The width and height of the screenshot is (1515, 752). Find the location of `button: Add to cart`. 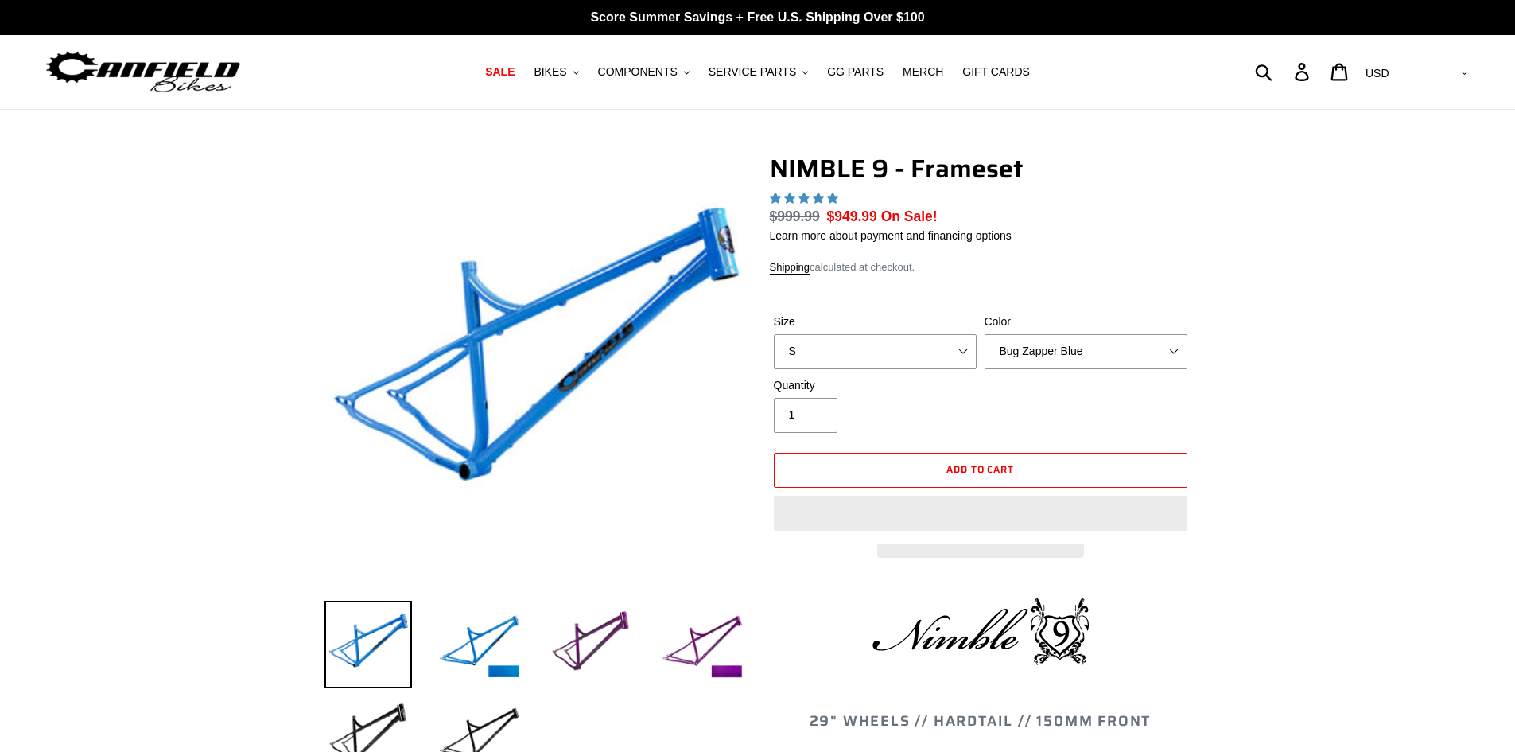

button: Add to cart is located at coordinates (981, 470).